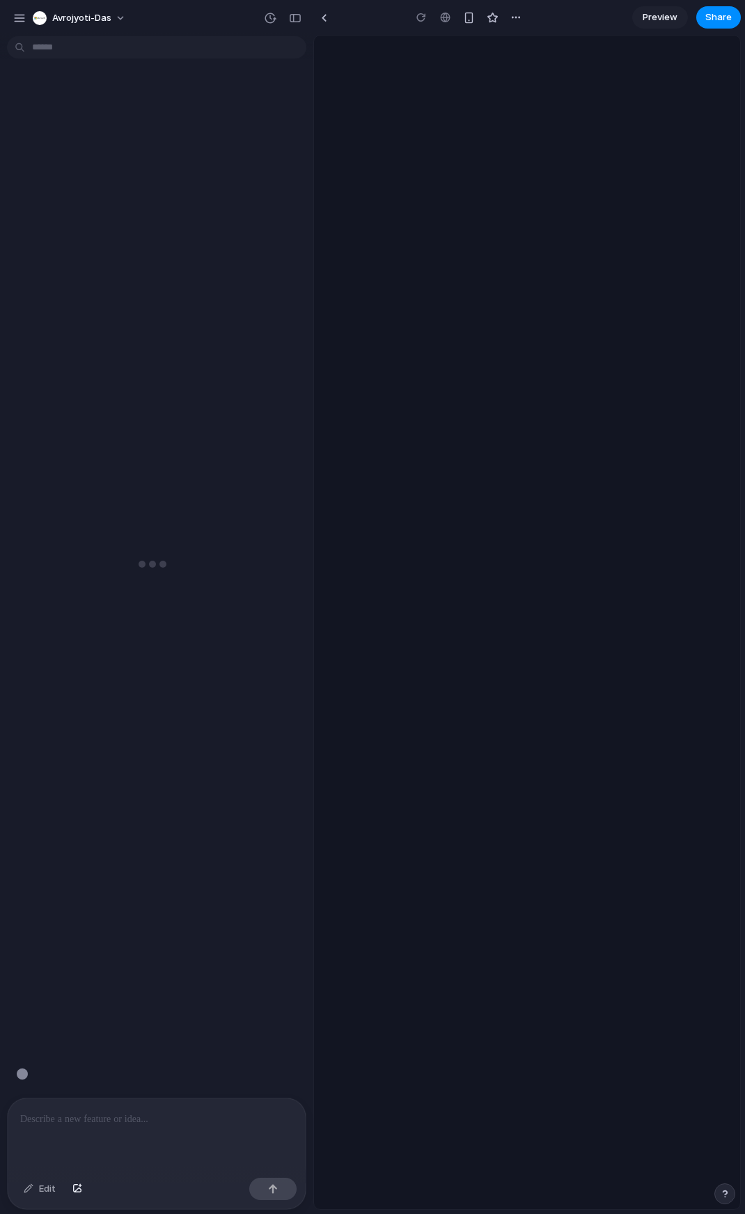 The image size is (745, 1214). What do you see at coordinates (660, 17) in the screenshot?
I see `span: Preview` at bounding box center [660, 17].